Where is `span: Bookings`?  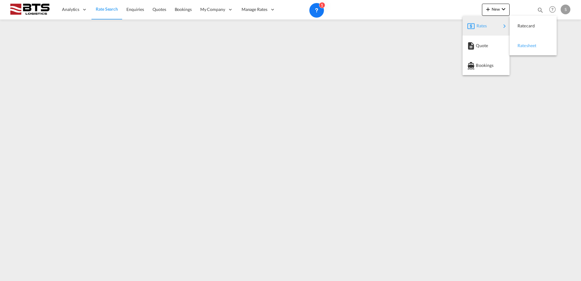 span: Bookings is located at coordinates (479, 65).